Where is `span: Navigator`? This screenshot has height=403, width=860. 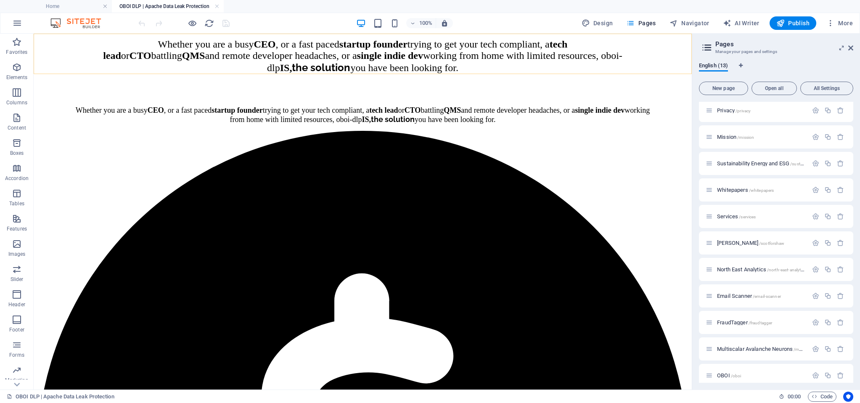
span: Navigator is located at coordinates (690, 23).